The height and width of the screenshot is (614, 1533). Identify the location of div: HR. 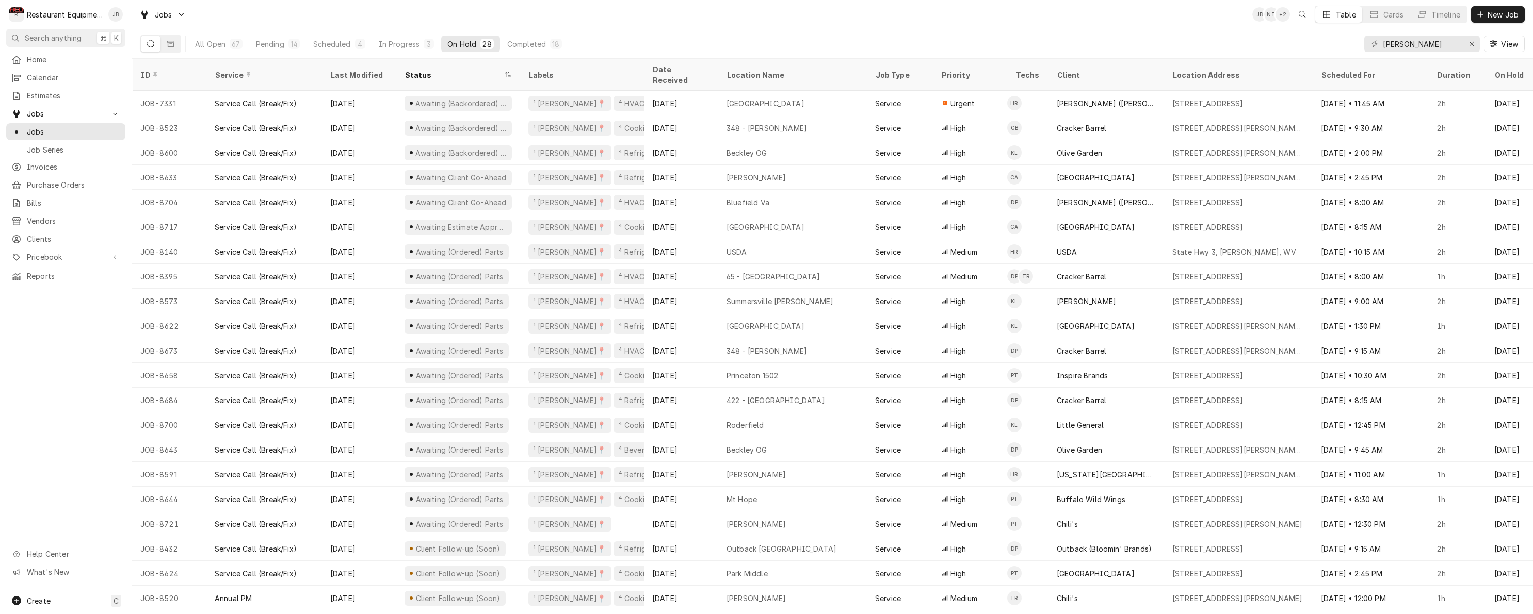
(1014, 252).